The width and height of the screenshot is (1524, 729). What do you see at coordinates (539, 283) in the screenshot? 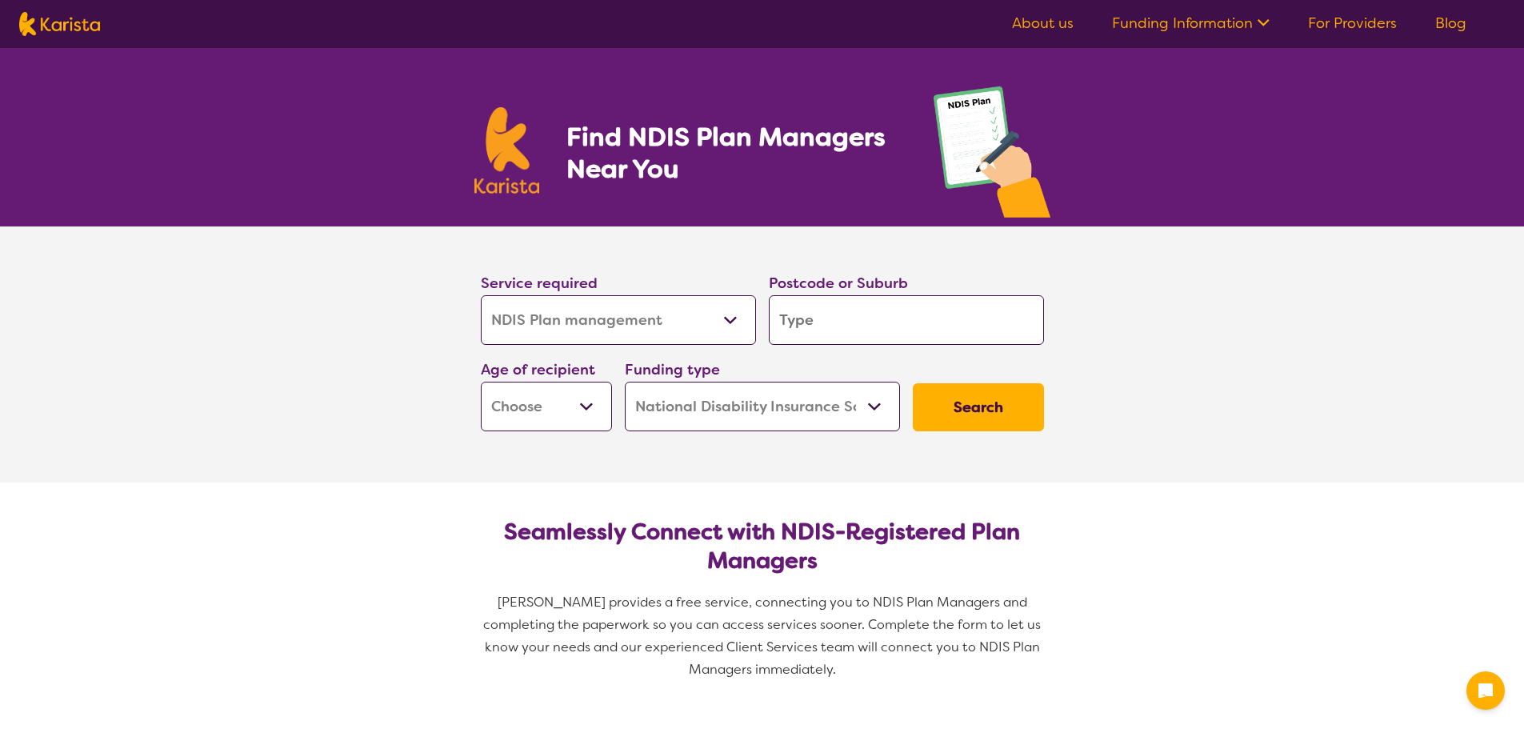
I see `label: Service required` at bounding box center [539, 283].